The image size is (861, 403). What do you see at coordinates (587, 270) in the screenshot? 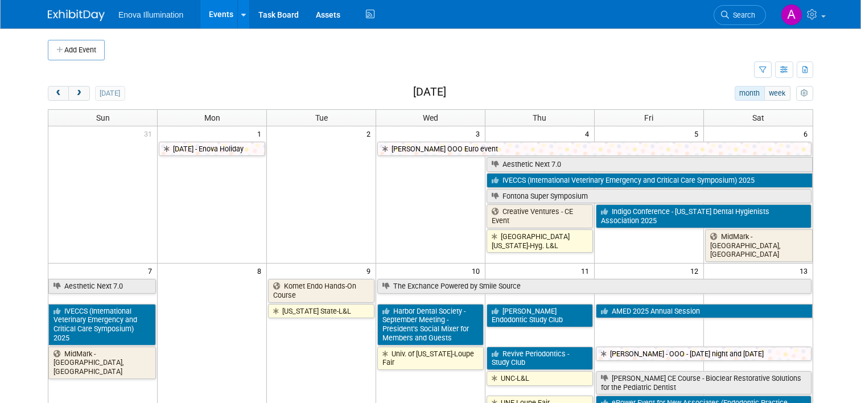
I see `span: 11` at bounding box center [587, 270].